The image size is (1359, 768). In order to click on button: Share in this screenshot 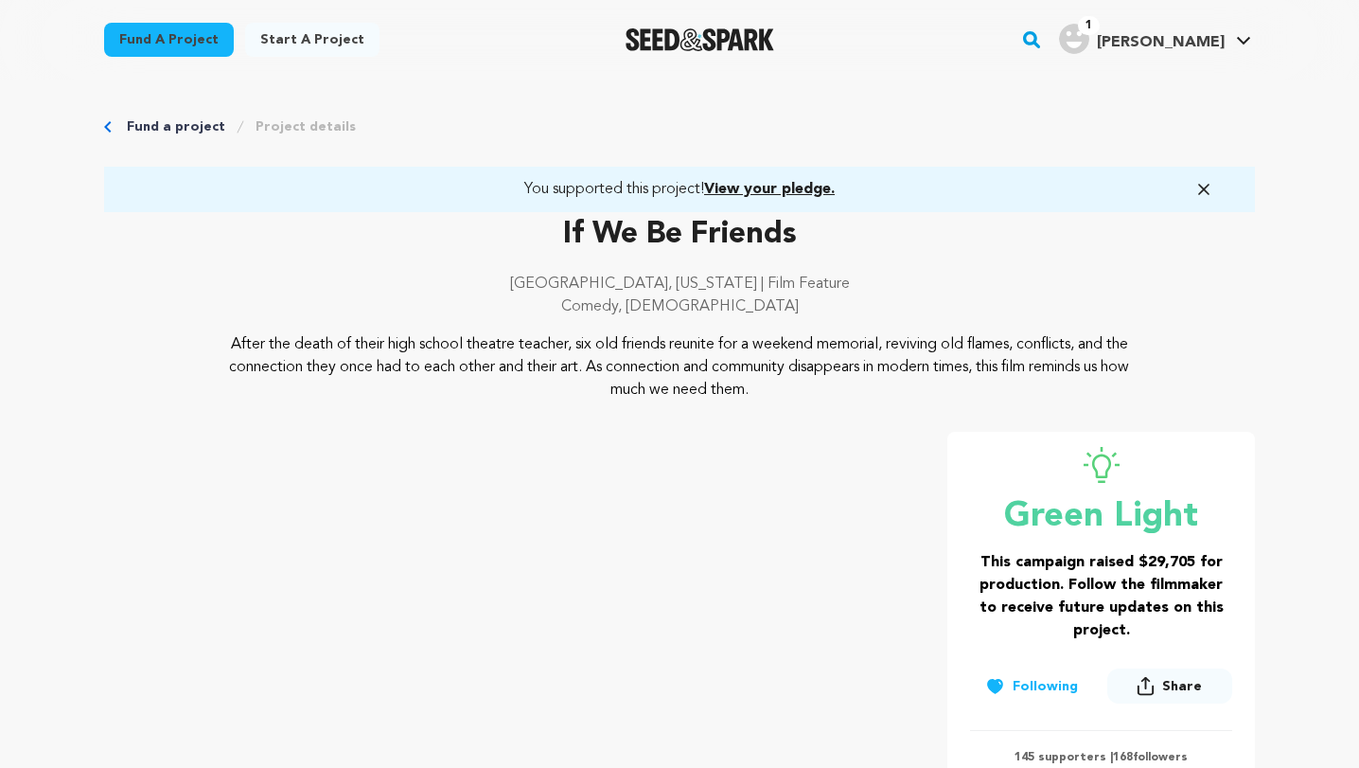, I will do `click(1170, 685)`.